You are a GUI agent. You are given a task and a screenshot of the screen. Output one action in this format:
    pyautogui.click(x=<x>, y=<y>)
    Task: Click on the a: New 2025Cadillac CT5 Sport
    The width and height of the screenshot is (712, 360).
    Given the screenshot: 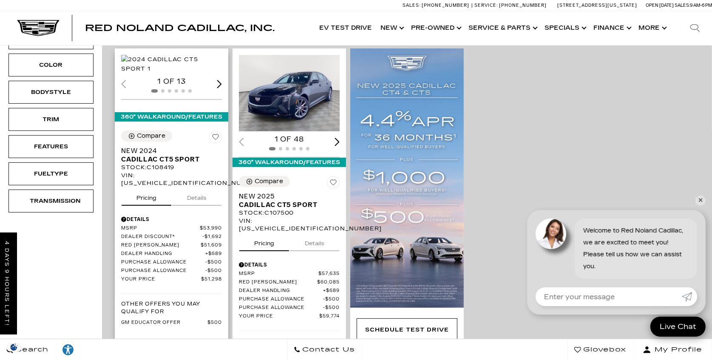 What is the action you would take?
    pyautogui.click(x=289, y=201)
    